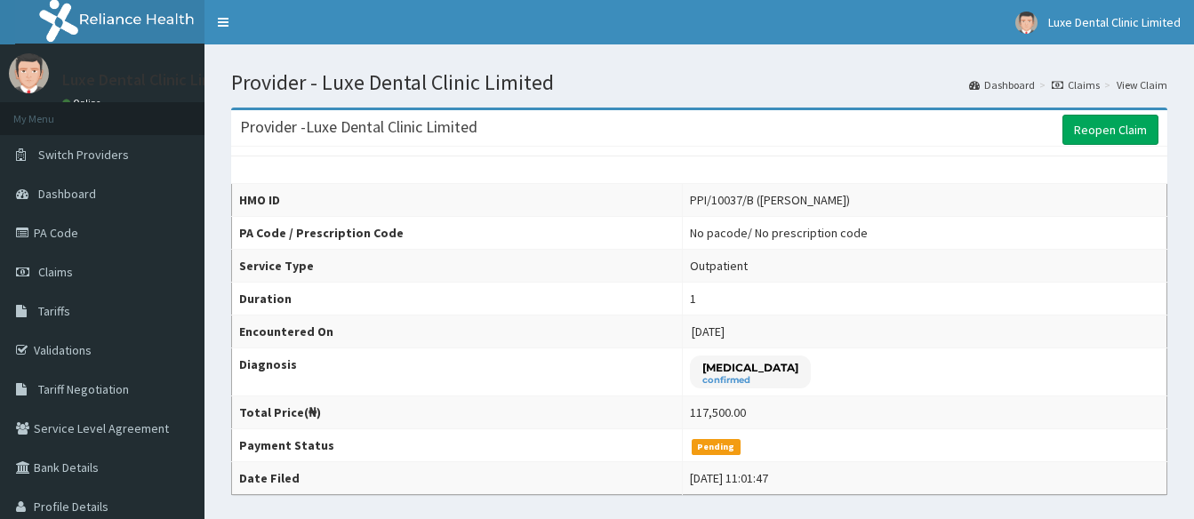 The image size is (1194, 519). What do you see at coordinates (751, 381) in the screenshot?
I see `small: confirmed` at bounding box center [751, 381].